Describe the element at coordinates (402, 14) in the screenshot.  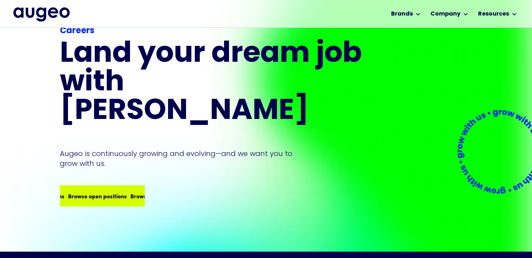
I see `div: Brands` at that location.